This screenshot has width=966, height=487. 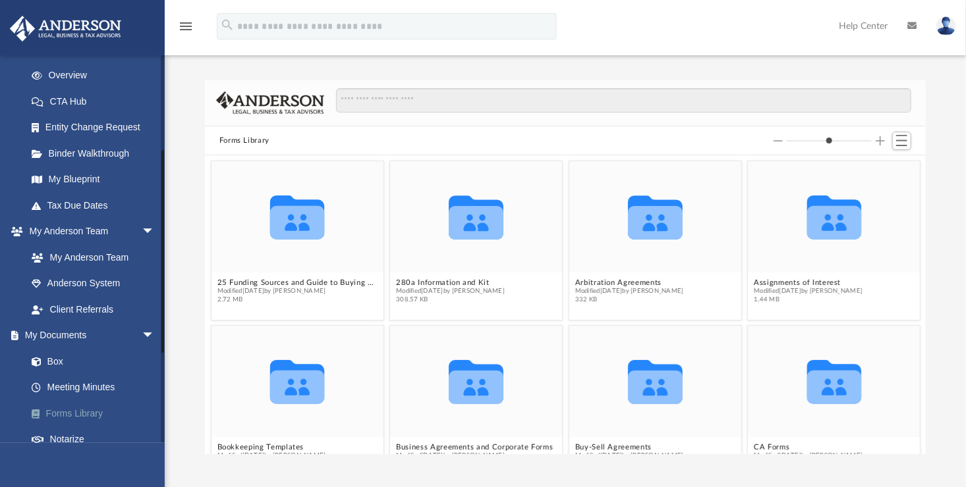 I want to click on div: grid, so click(x=565, y=305).